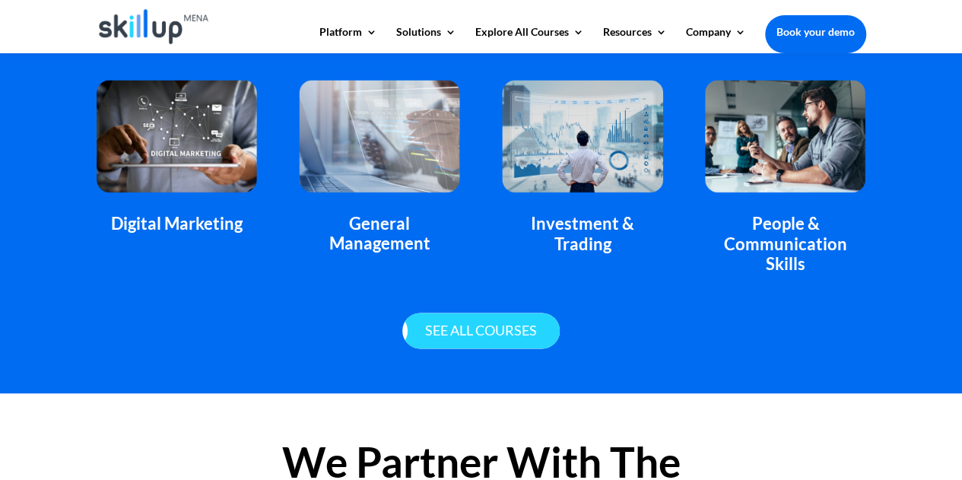 The image size is (962, 480). What do you see at coordinates (582, 136) in the screenshot?
I see `img: featured_courses_business_3` at bounding box center [582, 136].